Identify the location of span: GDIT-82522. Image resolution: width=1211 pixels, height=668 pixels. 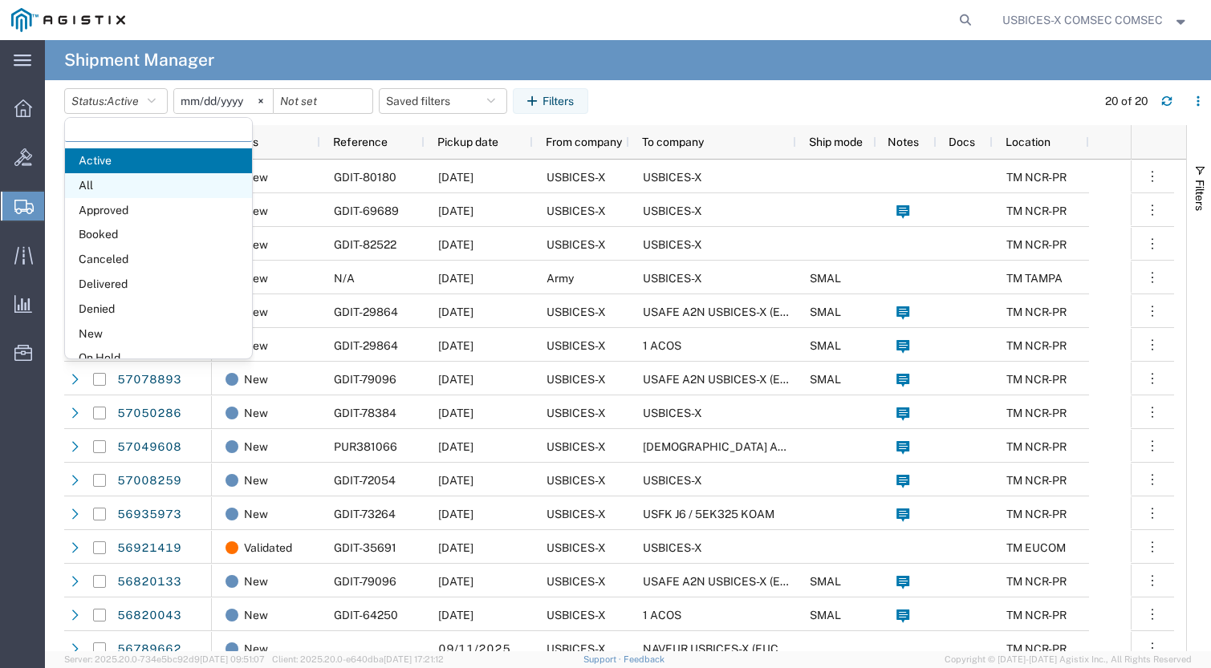
(365, 245).